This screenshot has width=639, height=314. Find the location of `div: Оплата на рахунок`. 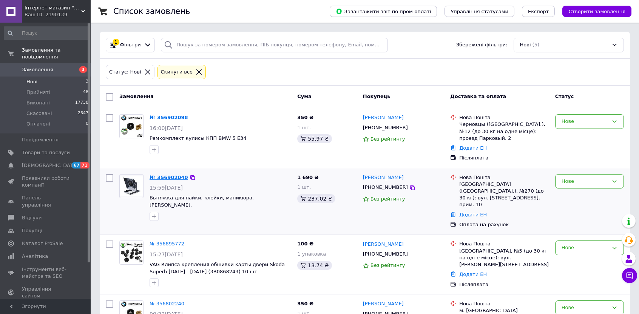

div: Оплата на рахунок is located at coordinates (504, 225).